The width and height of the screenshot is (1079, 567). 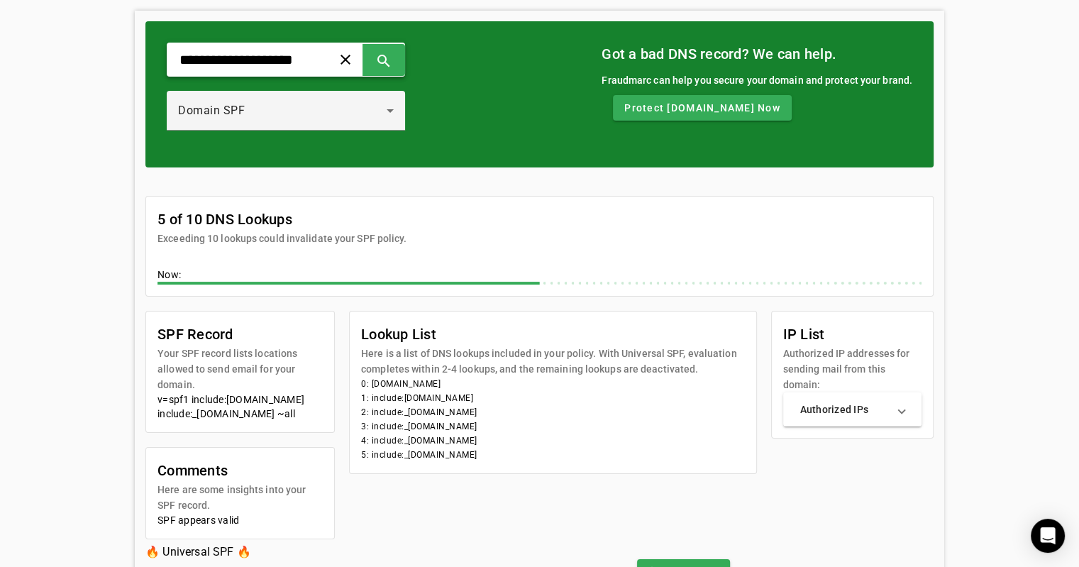 What do you see at coordinates (852, 334) in the screenshot?
I see `mat-card-title: IP List` at bounding box center [852, 334].